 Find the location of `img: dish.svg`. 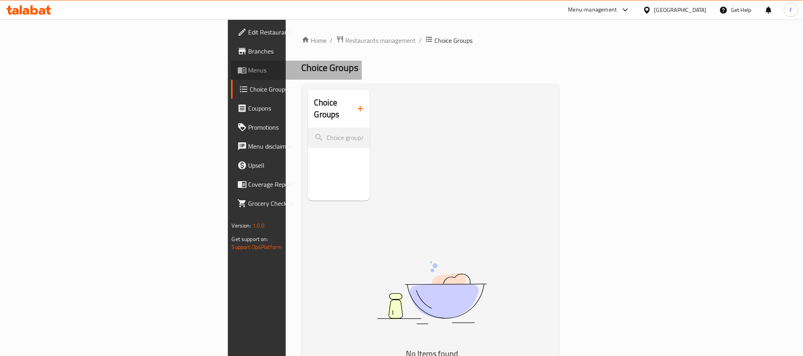

img: dish.svg is located at coordinates (432, 293).